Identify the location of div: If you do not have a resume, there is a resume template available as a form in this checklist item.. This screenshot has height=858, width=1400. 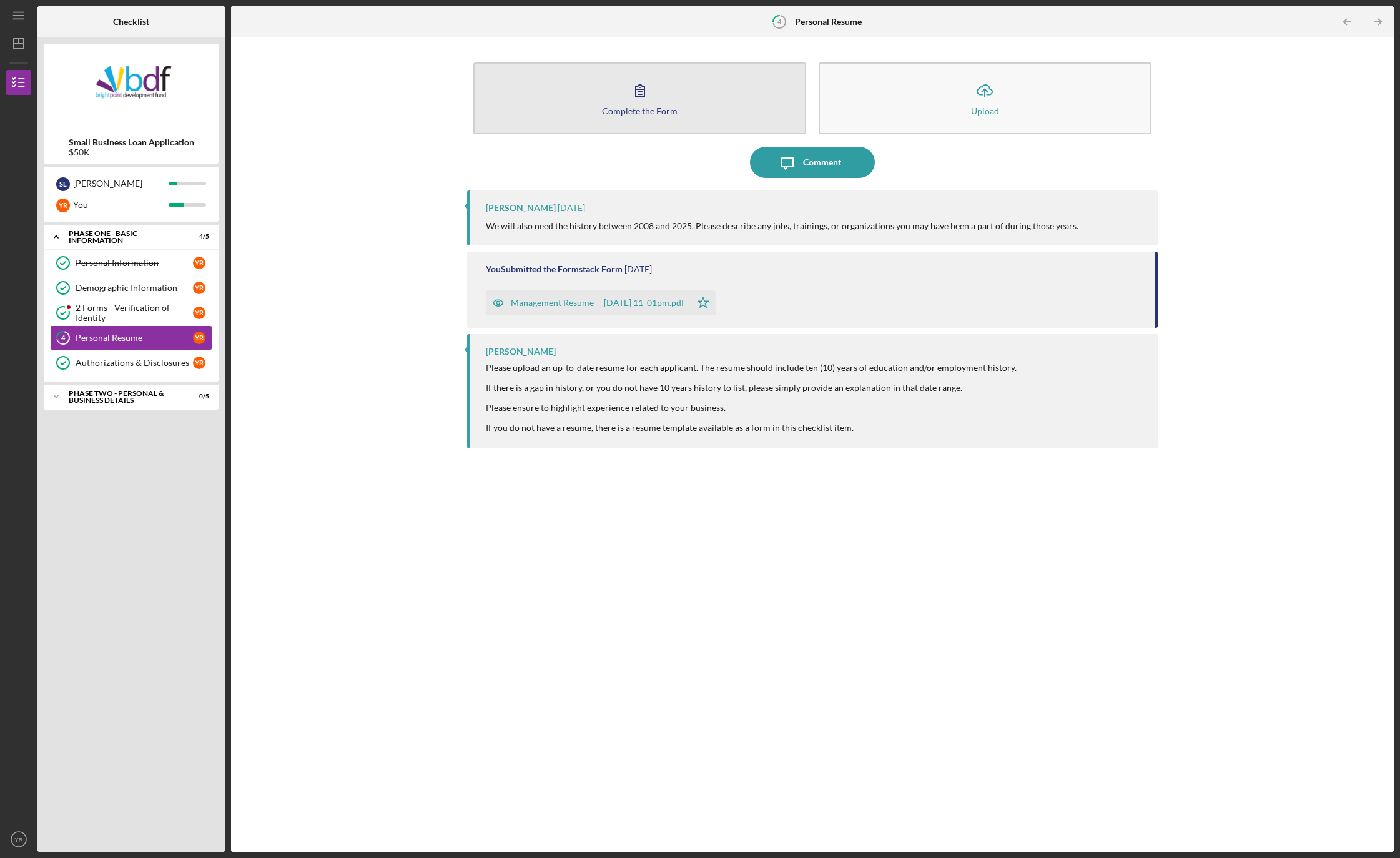
(751, 428).